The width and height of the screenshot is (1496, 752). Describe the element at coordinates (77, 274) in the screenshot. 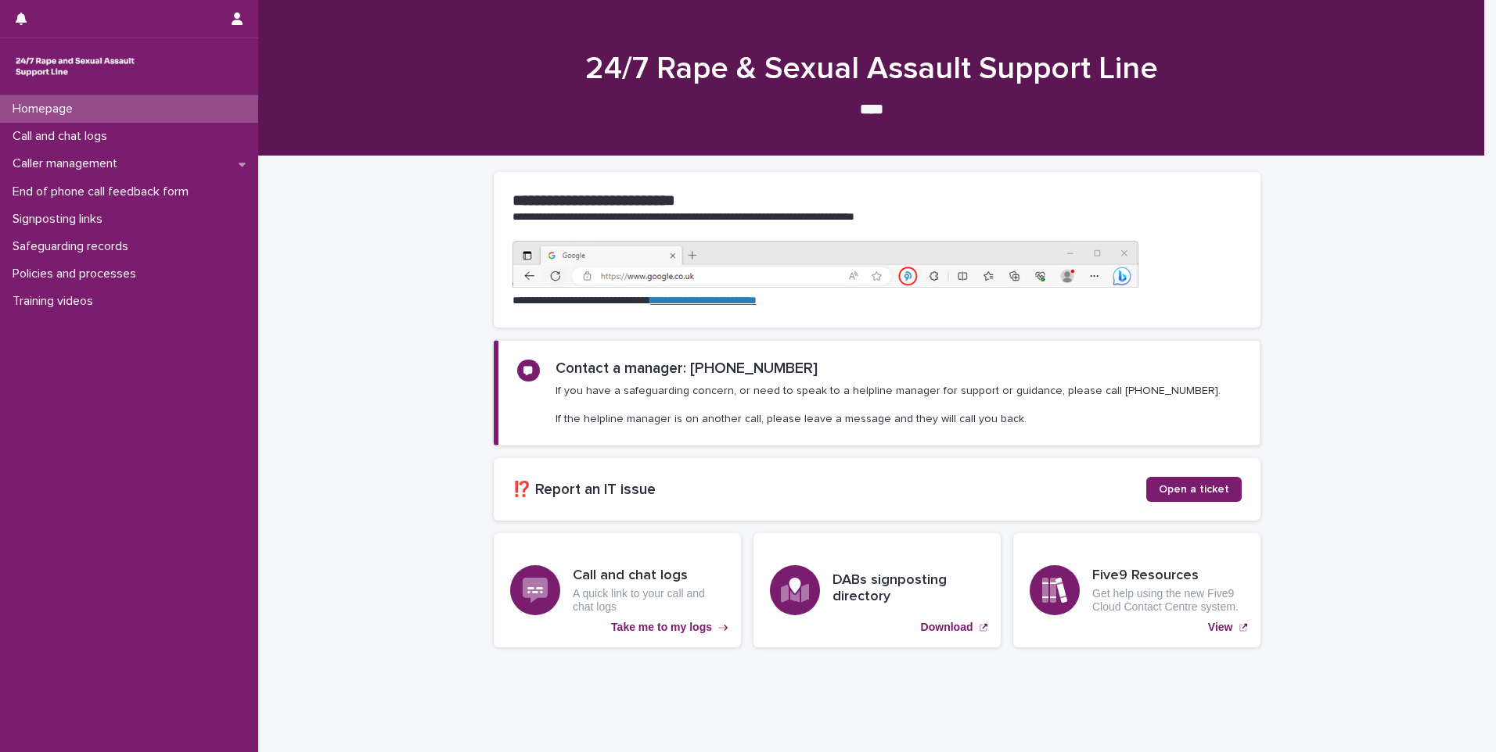

I see `p: Policies and processes` at that location.